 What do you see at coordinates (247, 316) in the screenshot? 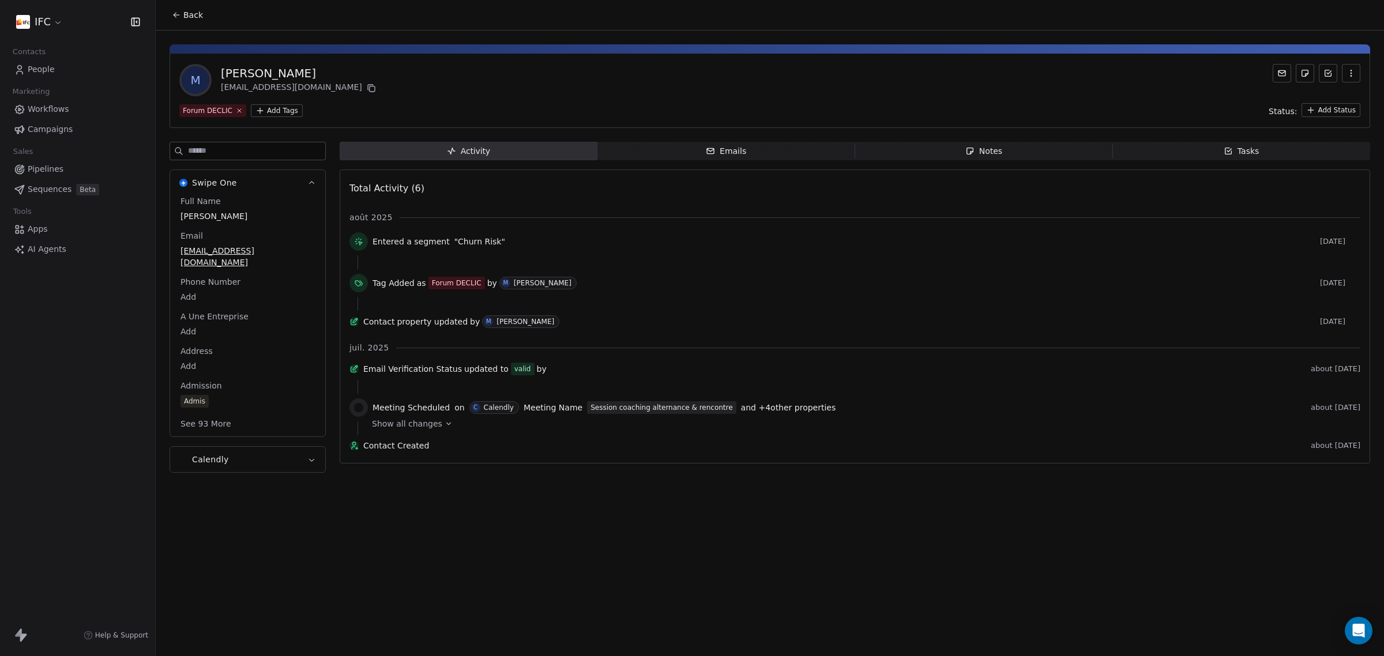
I see `div: Swipe OneSwipe One` at bounding box center [247, 316].